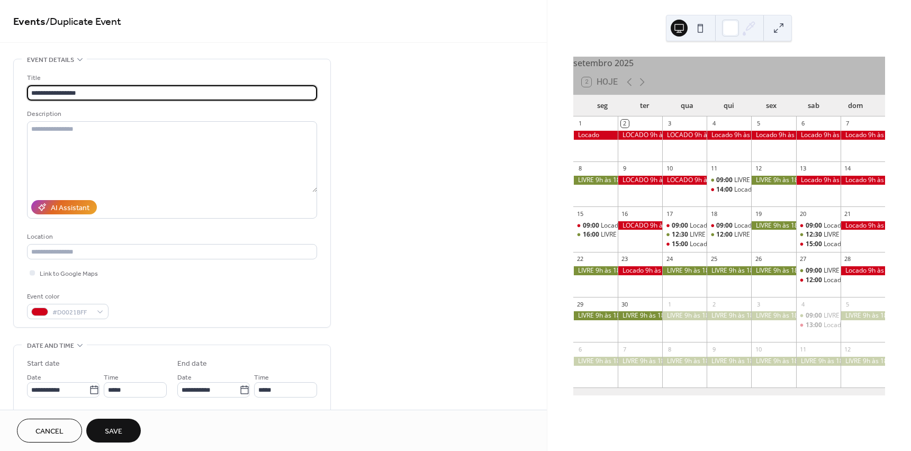  I want to click on span: Time, so click(262, 378).